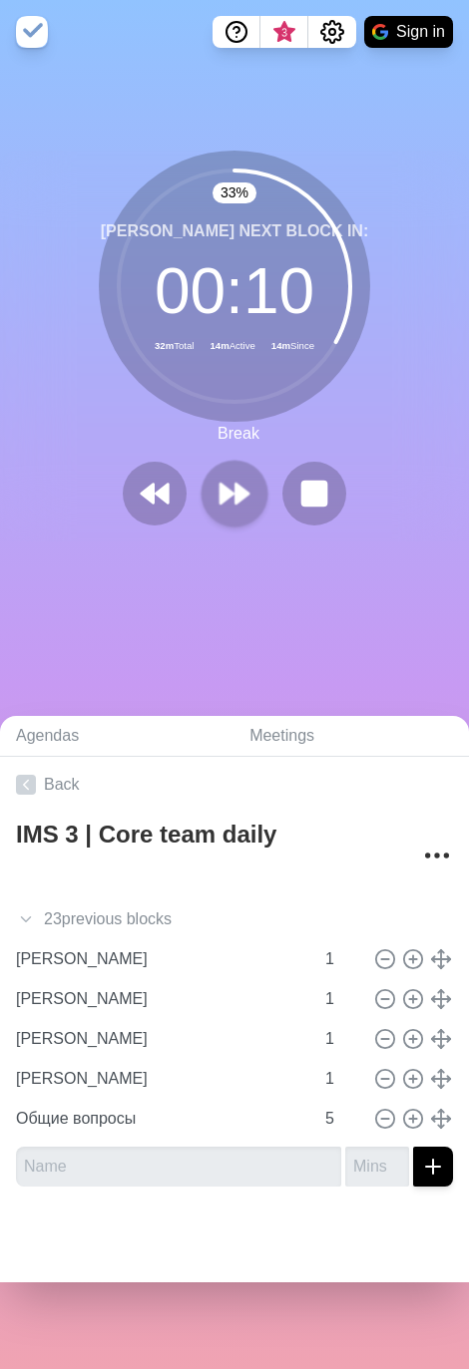 The height and width of the screenshot is (1369, 469). What do you see at coordinates (236, 32) in the screenshot?
I see `button: Help` at bounding box center [236, 32].